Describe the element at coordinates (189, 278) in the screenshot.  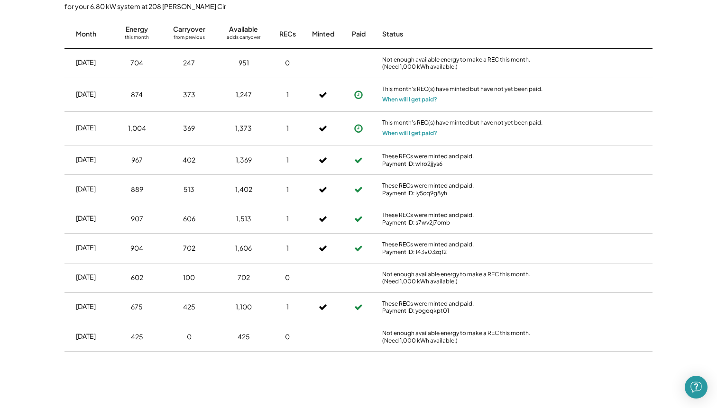
I see `div: 100` at that location.